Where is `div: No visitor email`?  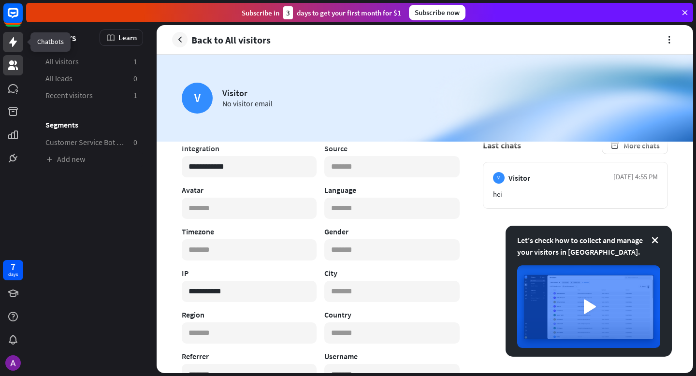 div: No visitor email is located at coordinates (248, 103).